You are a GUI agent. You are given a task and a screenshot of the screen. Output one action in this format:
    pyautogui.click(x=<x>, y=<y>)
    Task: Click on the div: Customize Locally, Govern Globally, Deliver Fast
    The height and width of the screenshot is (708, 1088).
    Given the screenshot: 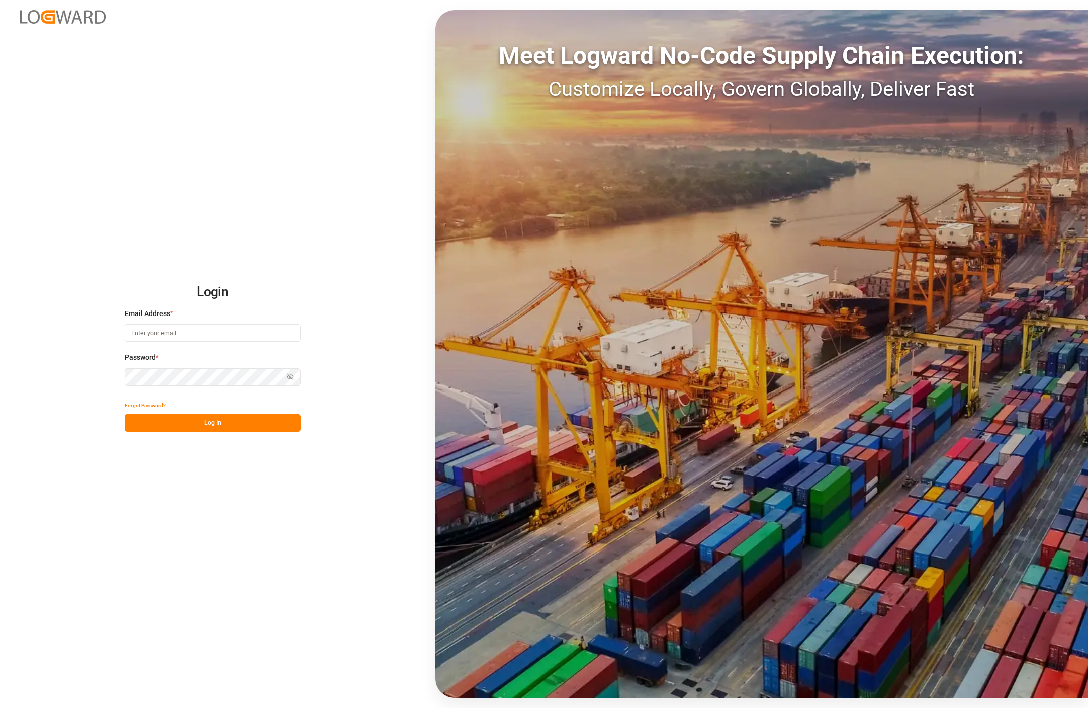 What is the action you would take?
    pyautogui.click(x=762, y=89)
    